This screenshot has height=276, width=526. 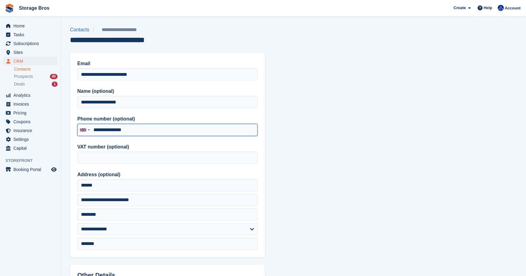 What do you see at coordinates (32, 95) in the screenshot?
I see `span: Analytics` at bounding box center [32, 95].